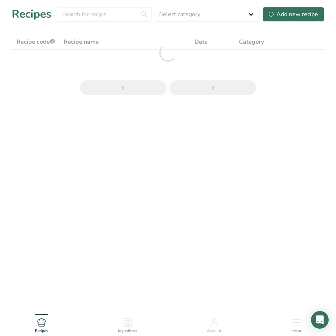 The width and height of the screenshot is (336, 336). Describe the element at coordinates (214, 324) in the screenshot. I see `a: Account` at that location.